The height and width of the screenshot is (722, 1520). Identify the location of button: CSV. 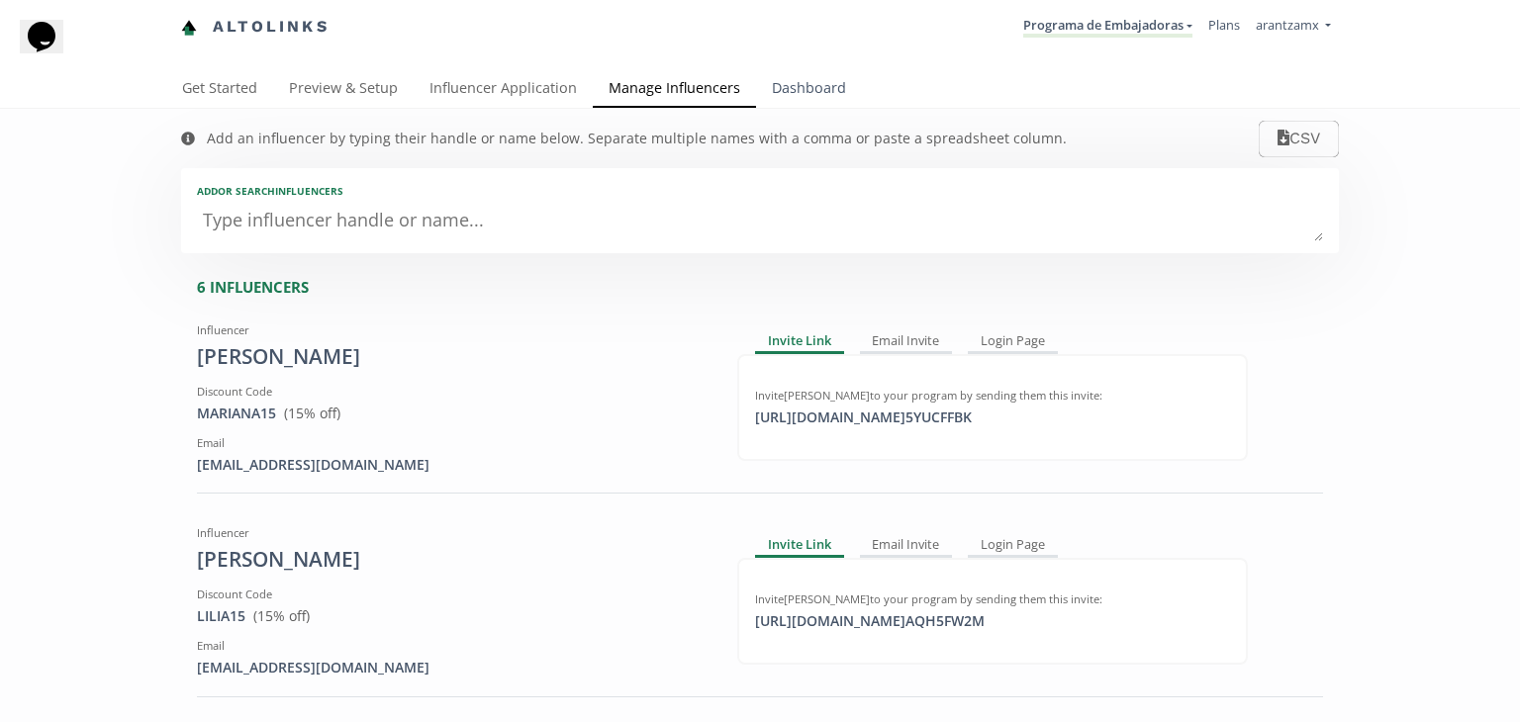
(1298, 139).